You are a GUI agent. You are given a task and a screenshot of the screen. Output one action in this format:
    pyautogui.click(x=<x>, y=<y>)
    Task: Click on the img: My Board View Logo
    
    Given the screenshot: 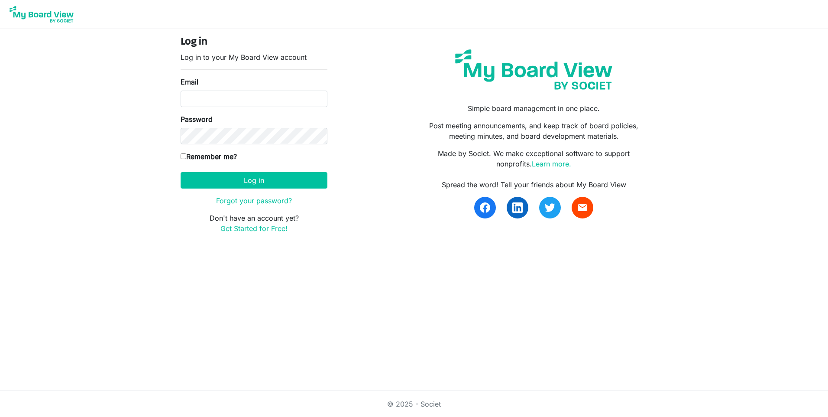 What is the action you would take?
    pyautogui.click(x=42, y=14)
    